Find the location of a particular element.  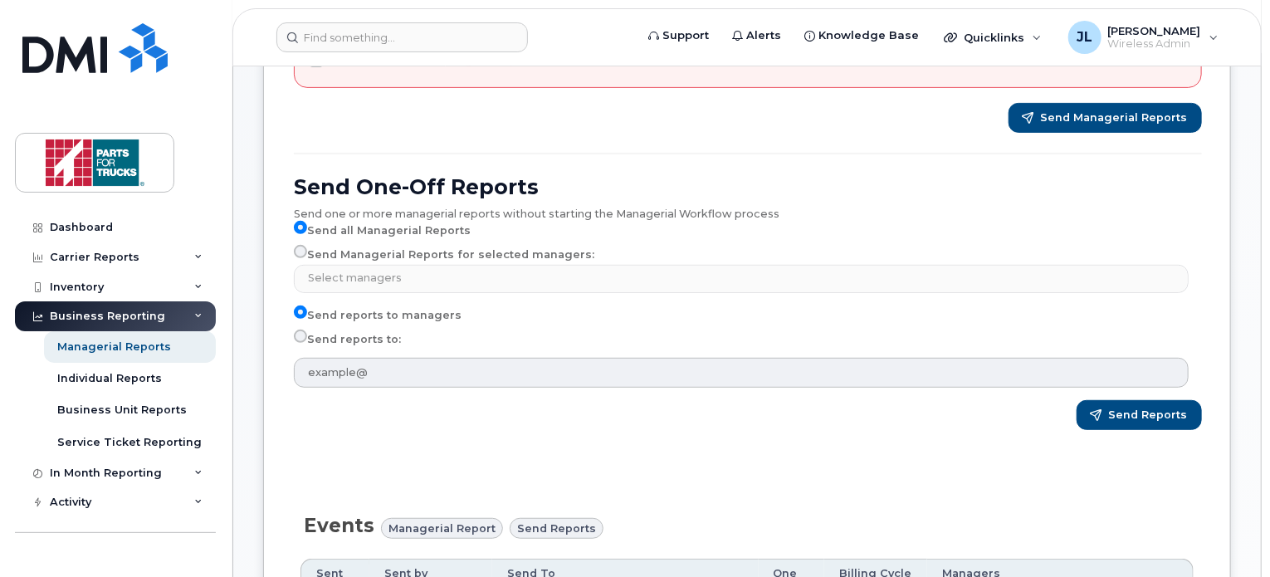

div: Jessica Lam is located at coordinates (1143, 37).